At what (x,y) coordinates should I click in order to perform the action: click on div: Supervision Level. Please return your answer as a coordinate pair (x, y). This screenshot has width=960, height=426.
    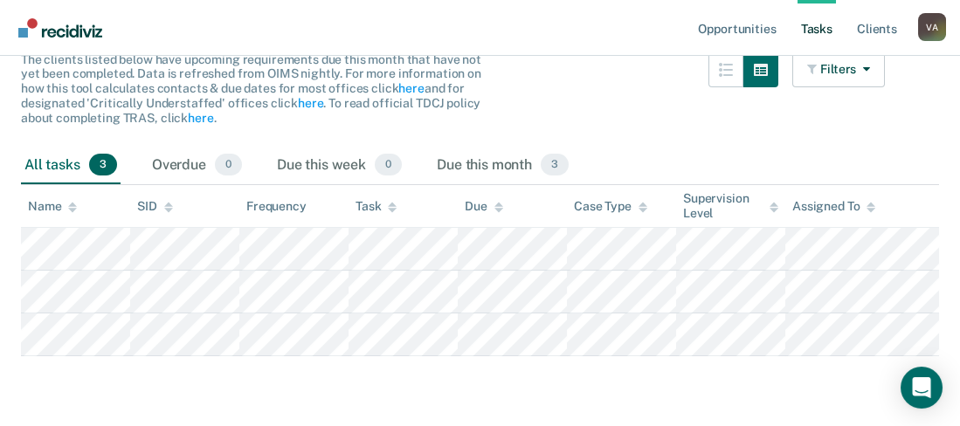
    Looking at the image, I should click on (731, 206).